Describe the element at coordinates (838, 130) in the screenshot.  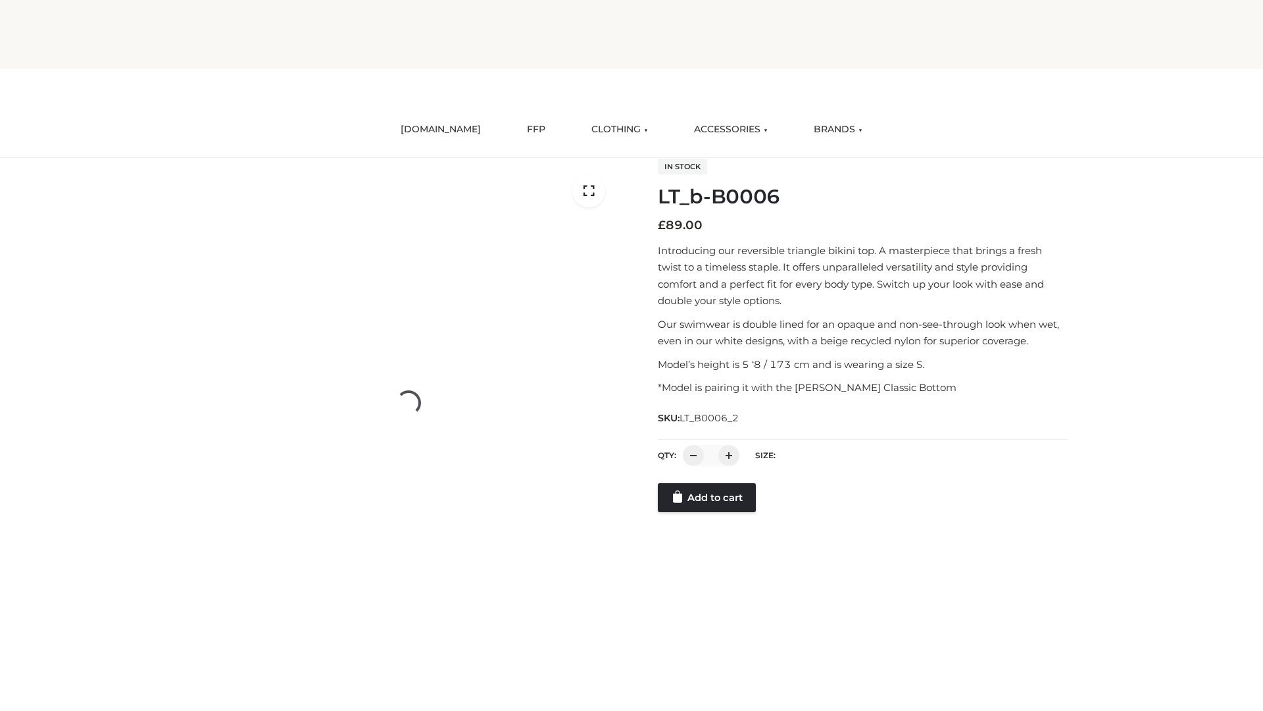
I see `a: BRANDS` at that location.